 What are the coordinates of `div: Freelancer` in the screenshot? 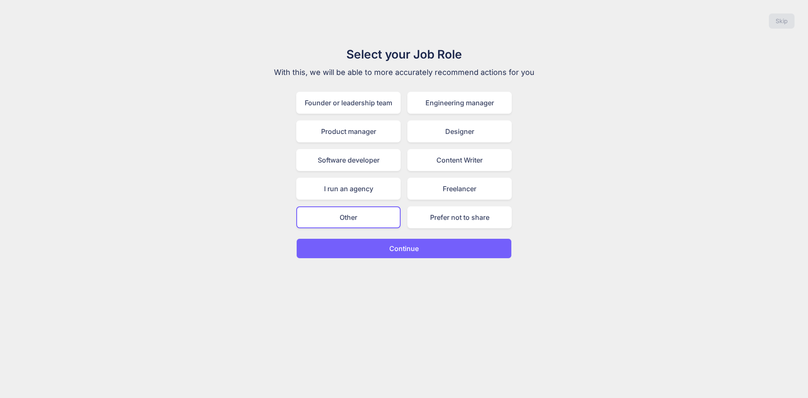 It's located at (460, 189).